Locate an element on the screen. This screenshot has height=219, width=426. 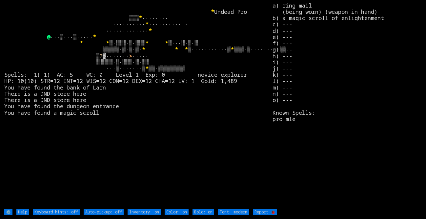
input: Help is located at coordinates (23, 212).